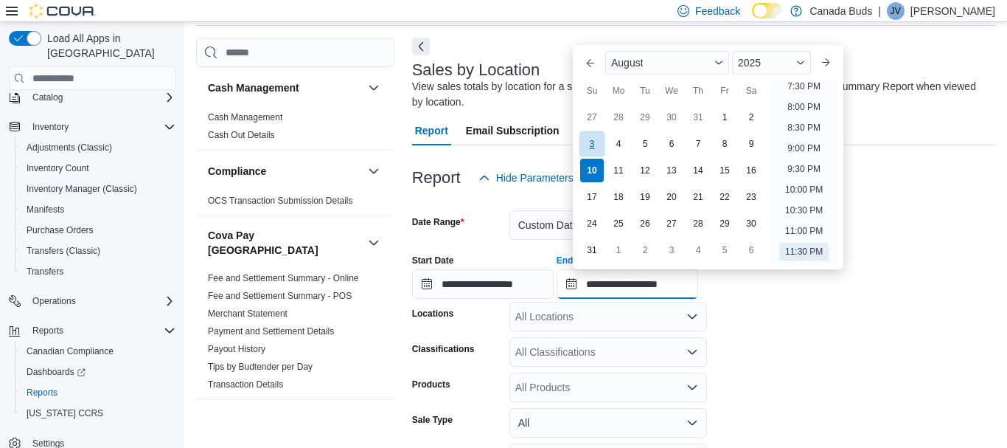 This screenshot has height=448, width=1007. Describe the element at coordinates (591, 63) in the screenshot. I see `button: Previous Month` at that location.